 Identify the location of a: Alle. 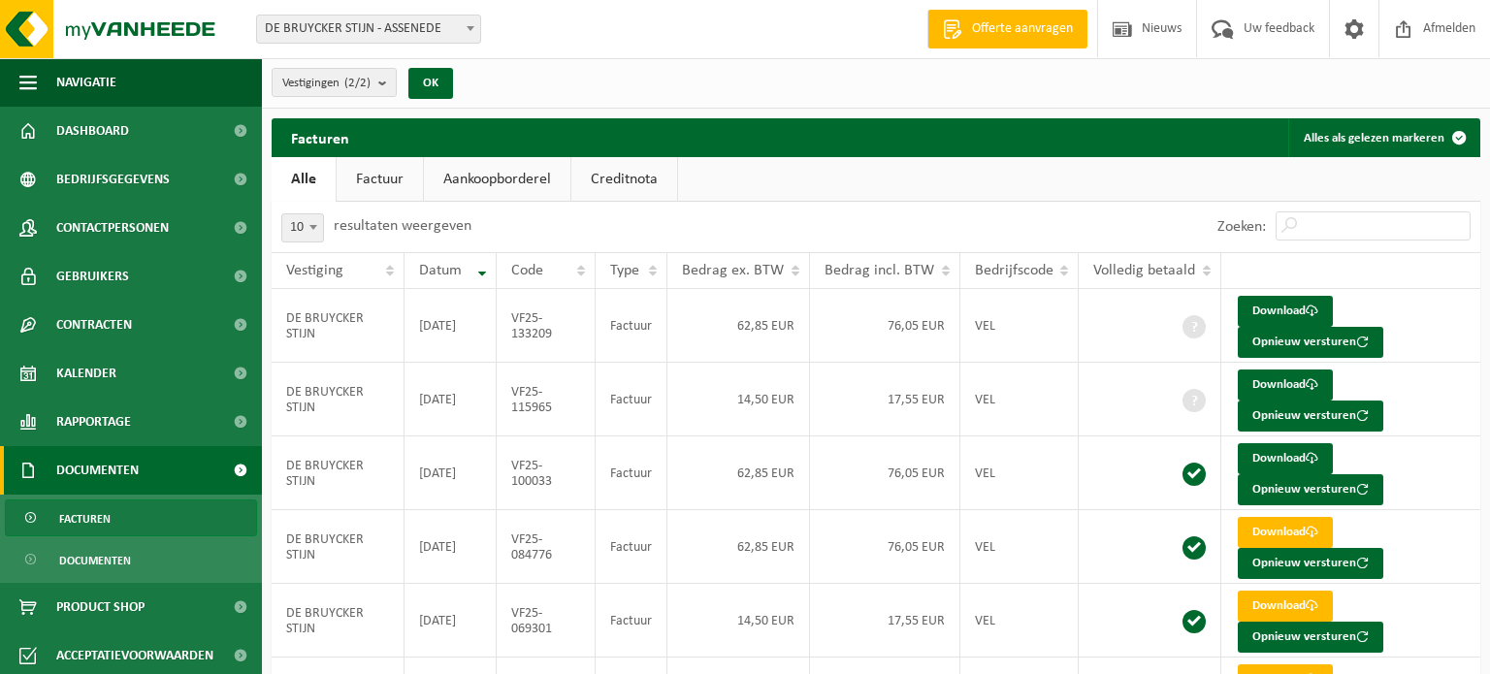
(304, 179).